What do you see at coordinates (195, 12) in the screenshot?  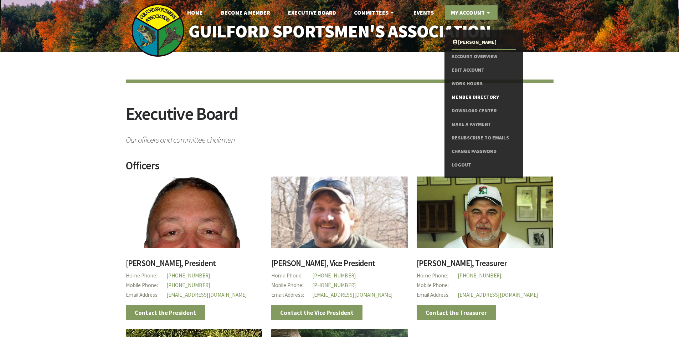 I see `a: Home` at bounding box center [195, 12].